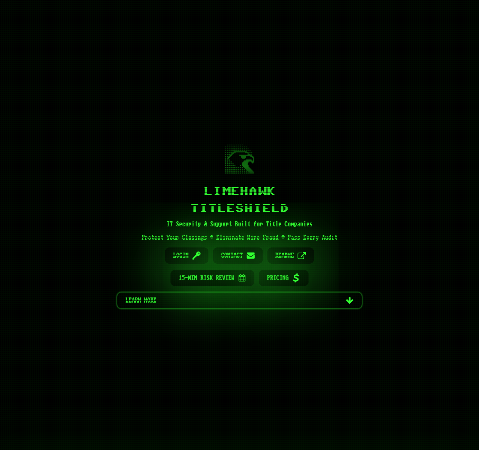 This screenshot has height=450, width=479. What do you see at coordinates (239, 224) in the screenshot?
I see `h1: IT Security & Support Built for Title Companies` at bounding box center [239, 224].